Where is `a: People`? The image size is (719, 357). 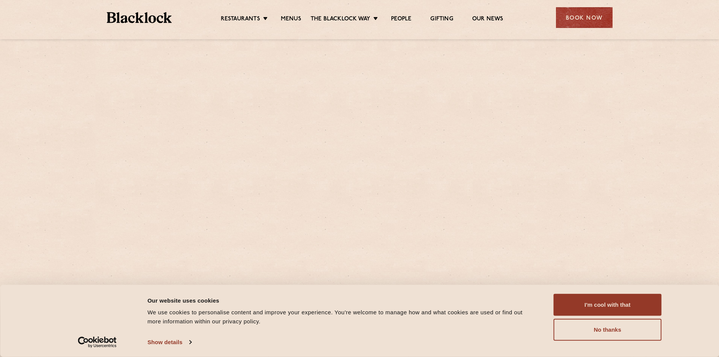 a: People is located at coordinates (401, 20).